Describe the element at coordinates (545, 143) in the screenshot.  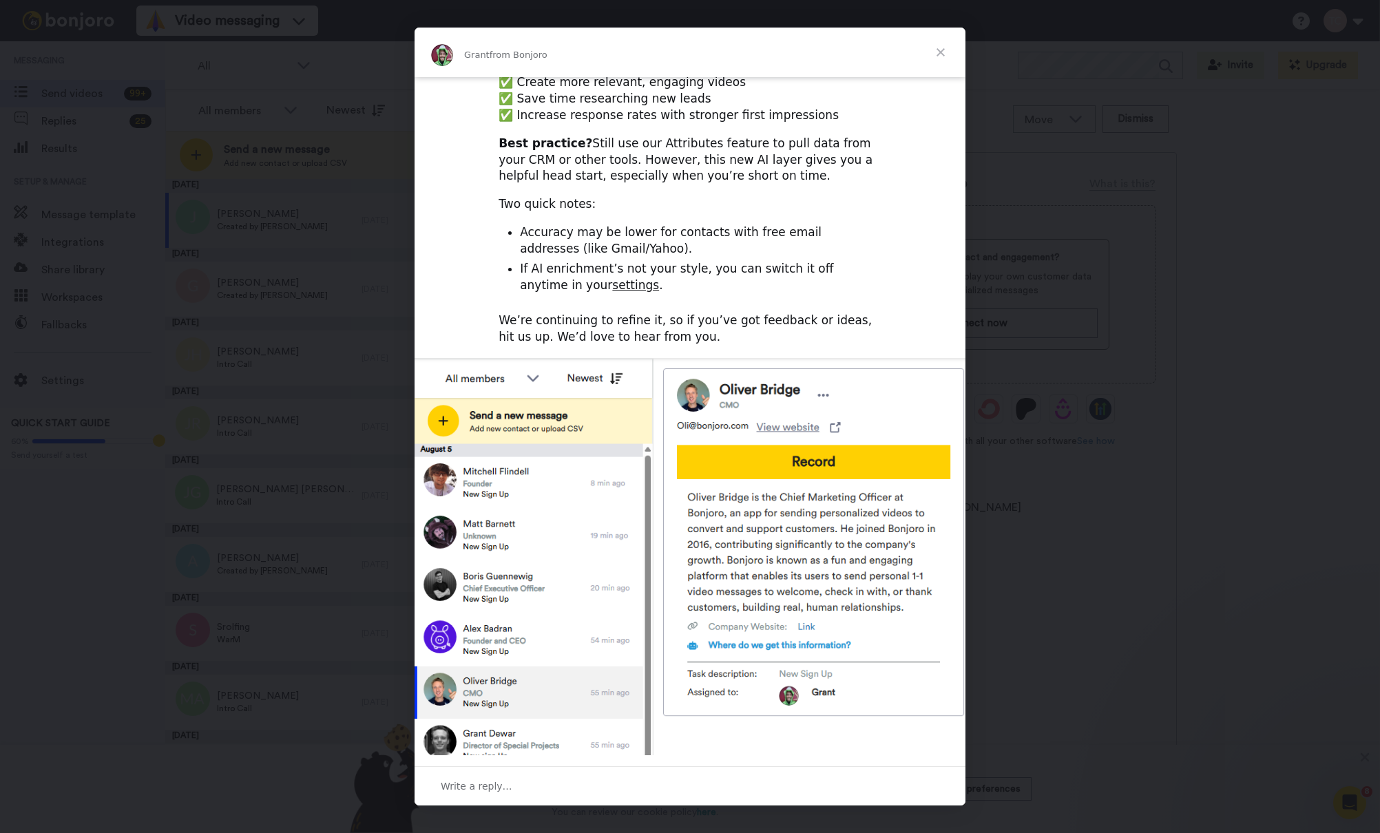
I see `b: Best practice?` at that location.